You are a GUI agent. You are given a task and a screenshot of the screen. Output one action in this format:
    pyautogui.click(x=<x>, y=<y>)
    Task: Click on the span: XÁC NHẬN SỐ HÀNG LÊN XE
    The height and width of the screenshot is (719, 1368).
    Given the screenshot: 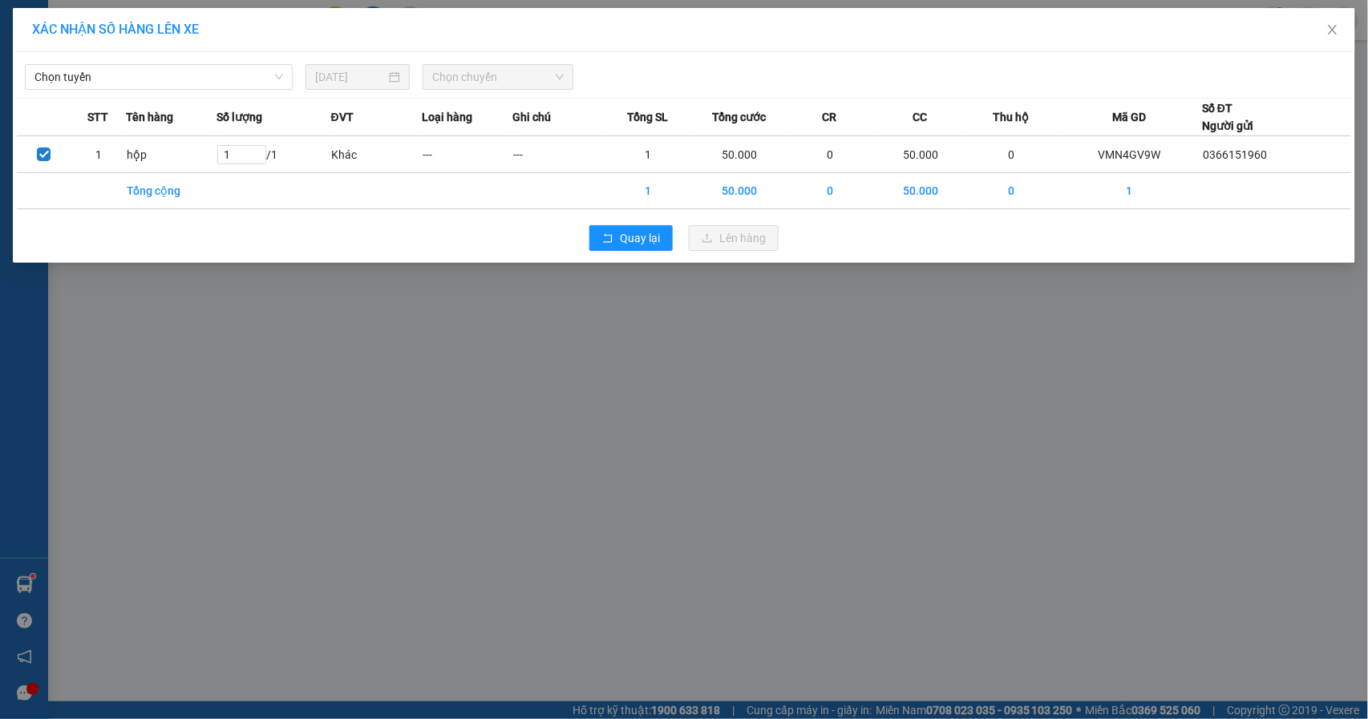 What is the action you would take?
    pyautogui.click(x=115, y=29)
    